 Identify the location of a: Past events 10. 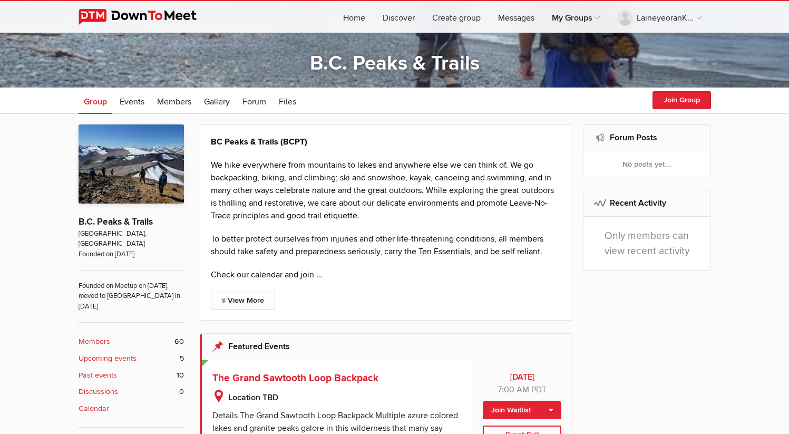
(131, 375).